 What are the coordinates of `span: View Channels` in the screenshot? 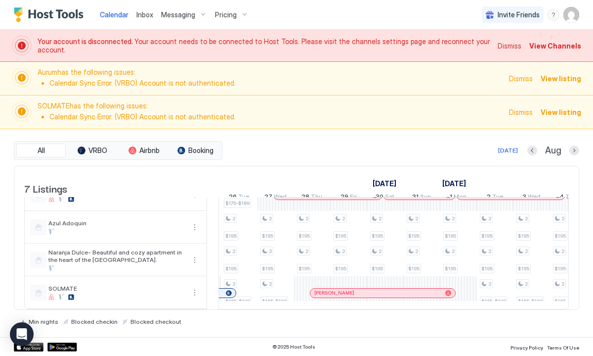 It's located at (555, 45).